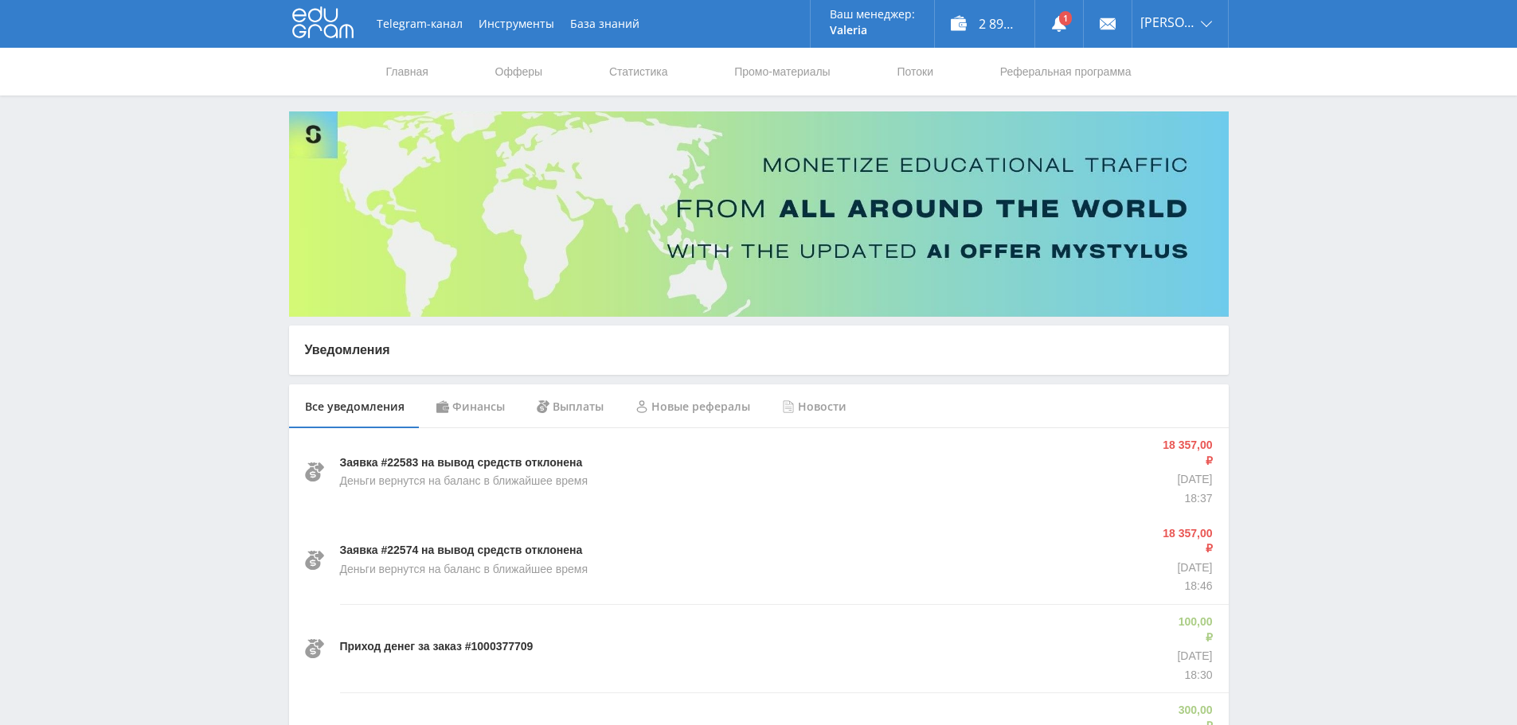 The image size is (1517, 725). Describe the element at coordinates (470, 407) in the screenshot. I see `div: Финансы` at that location.